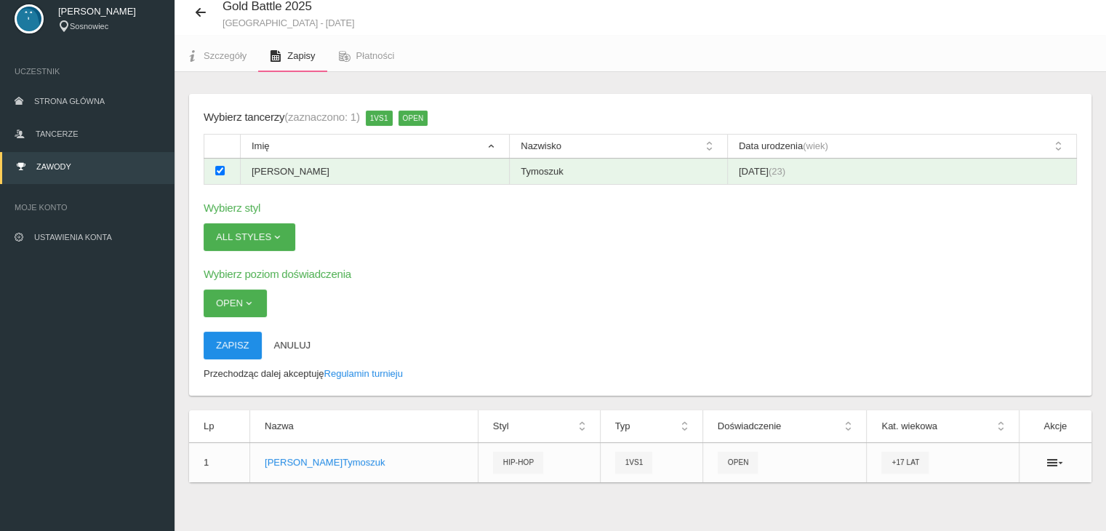 This screenshot has height=531, width=1106. Describe the element at coordinates (640, 374) in the screenshot. I see `p: Przechodząc dalej akceptuję` at that location.